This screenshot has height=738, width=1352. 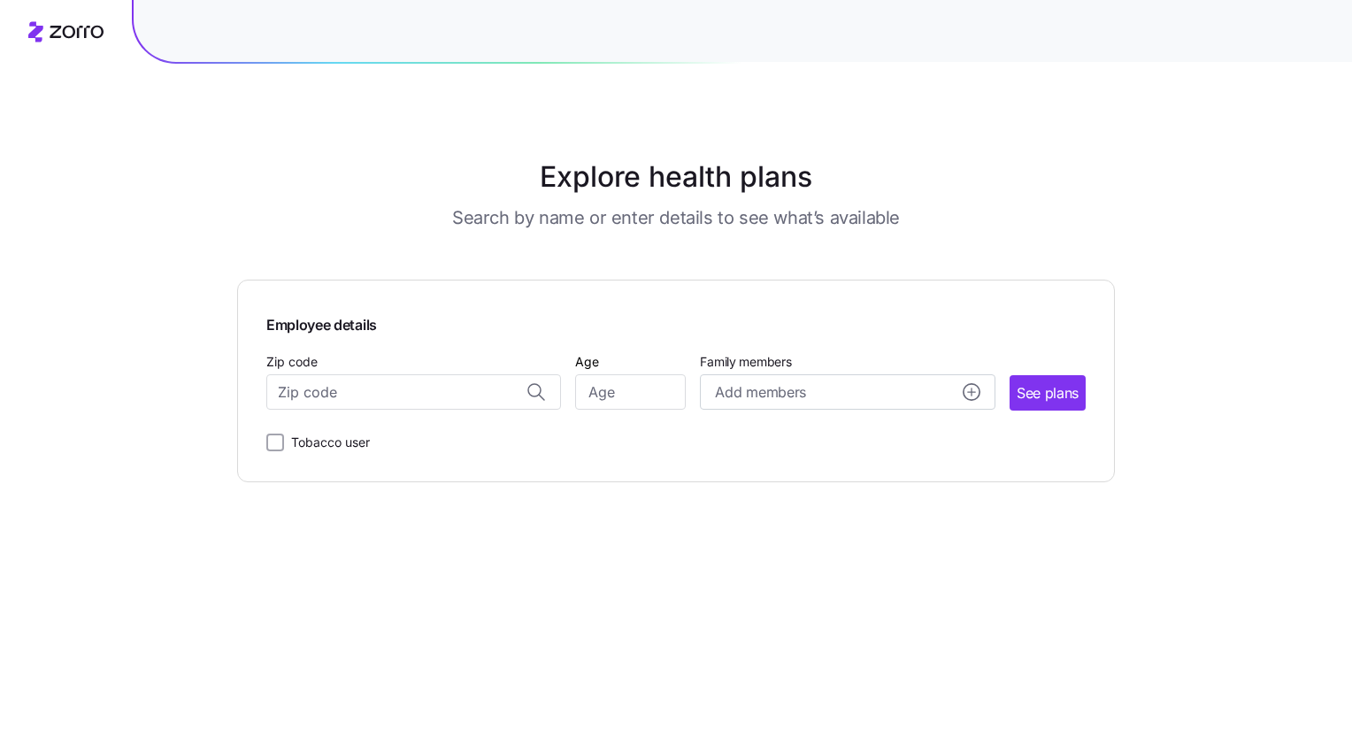 I want to click on input: Age, so click(x=630, y=392).